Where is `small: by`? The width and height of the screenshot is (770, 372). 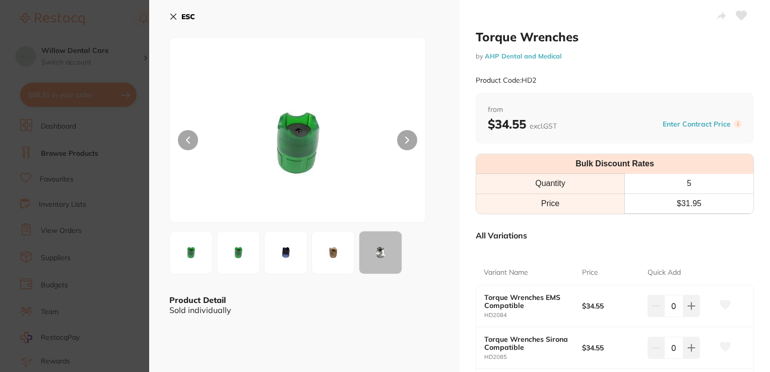 small: by is located at coordinates (615, 56).